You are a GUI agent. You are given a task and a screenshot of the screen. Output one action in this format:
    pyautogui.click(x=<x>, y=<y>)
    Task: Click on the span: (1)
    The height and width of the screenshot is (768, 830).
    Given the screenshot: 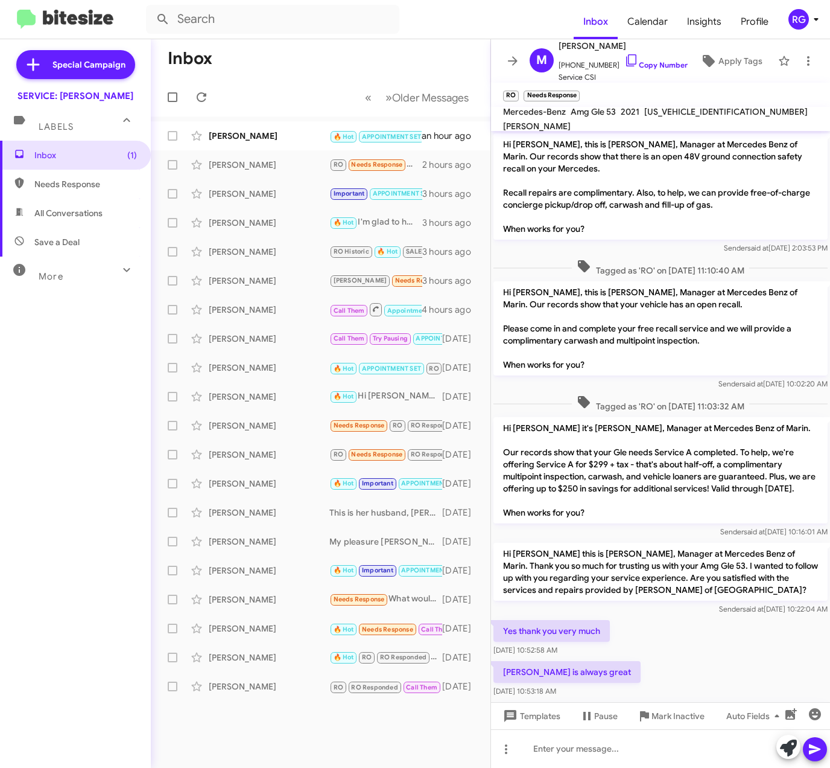 What is the action you would take?
    pyautogui.click(x=132, y=155)
    